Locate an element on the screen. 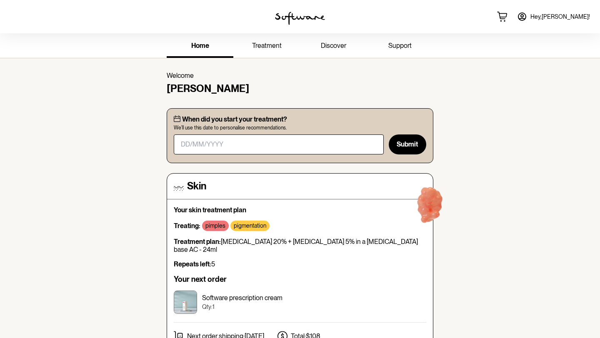 Image resolution: width=600 pixels, height=338 pixels. img: cktu5b0bi00003e5xgiy44wfx.jpg is located at coordinates (185, 302).